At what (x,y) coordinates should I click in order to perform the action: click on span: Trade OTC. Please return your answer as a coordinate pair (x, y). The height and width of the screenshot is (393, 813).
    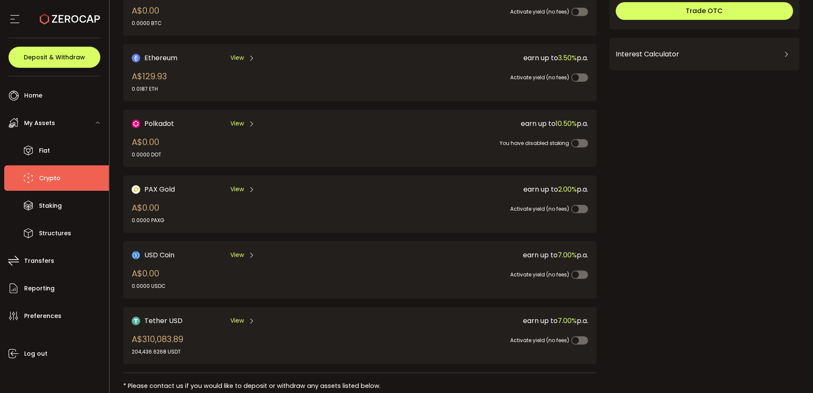
    Looking at the image, I should click on (704, 11).